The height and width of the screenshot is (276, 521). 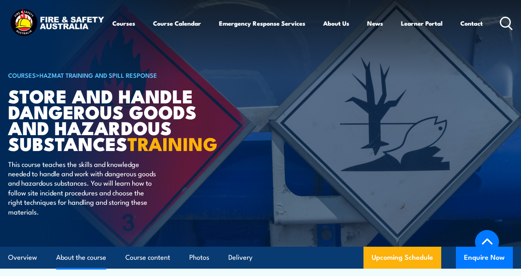 What do you see at coordinates (336, 23) in the screenshot?
I see `a: About Us` at bounding box center [336, 23].